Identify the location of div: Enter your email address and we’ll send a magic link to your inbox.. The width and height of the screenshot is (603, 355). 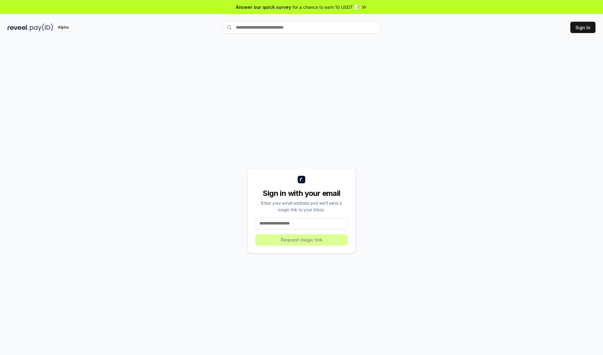
(301, 206).